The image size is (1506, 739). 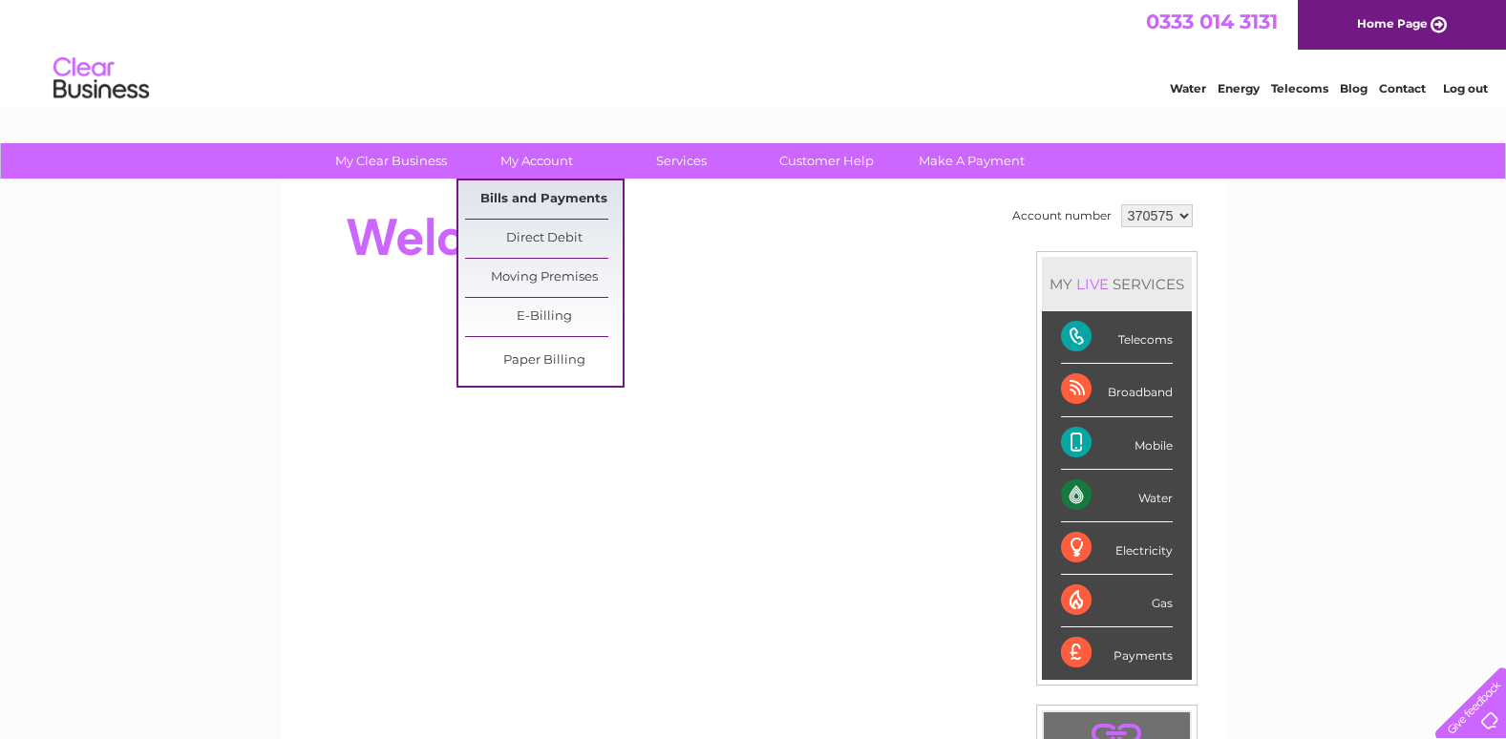 What do you see at coordinates (1116, 601) in the screenshot?
I see `div: Gas` at bounding box center [1116, 601].